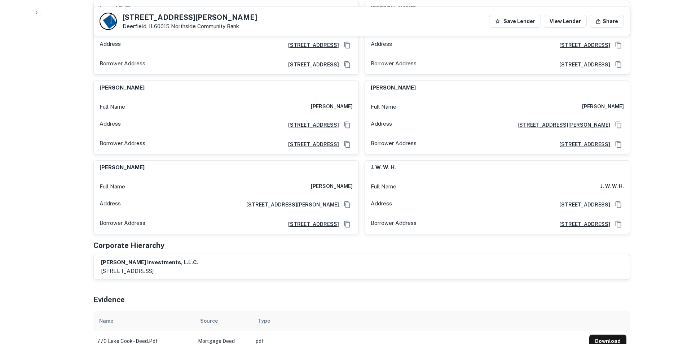 The height and width of the screenshot is (344, 687). Describe the element at coordinates (129, 245) in the screenshot. I see `h5: Corporate Hierarchy` at that location.